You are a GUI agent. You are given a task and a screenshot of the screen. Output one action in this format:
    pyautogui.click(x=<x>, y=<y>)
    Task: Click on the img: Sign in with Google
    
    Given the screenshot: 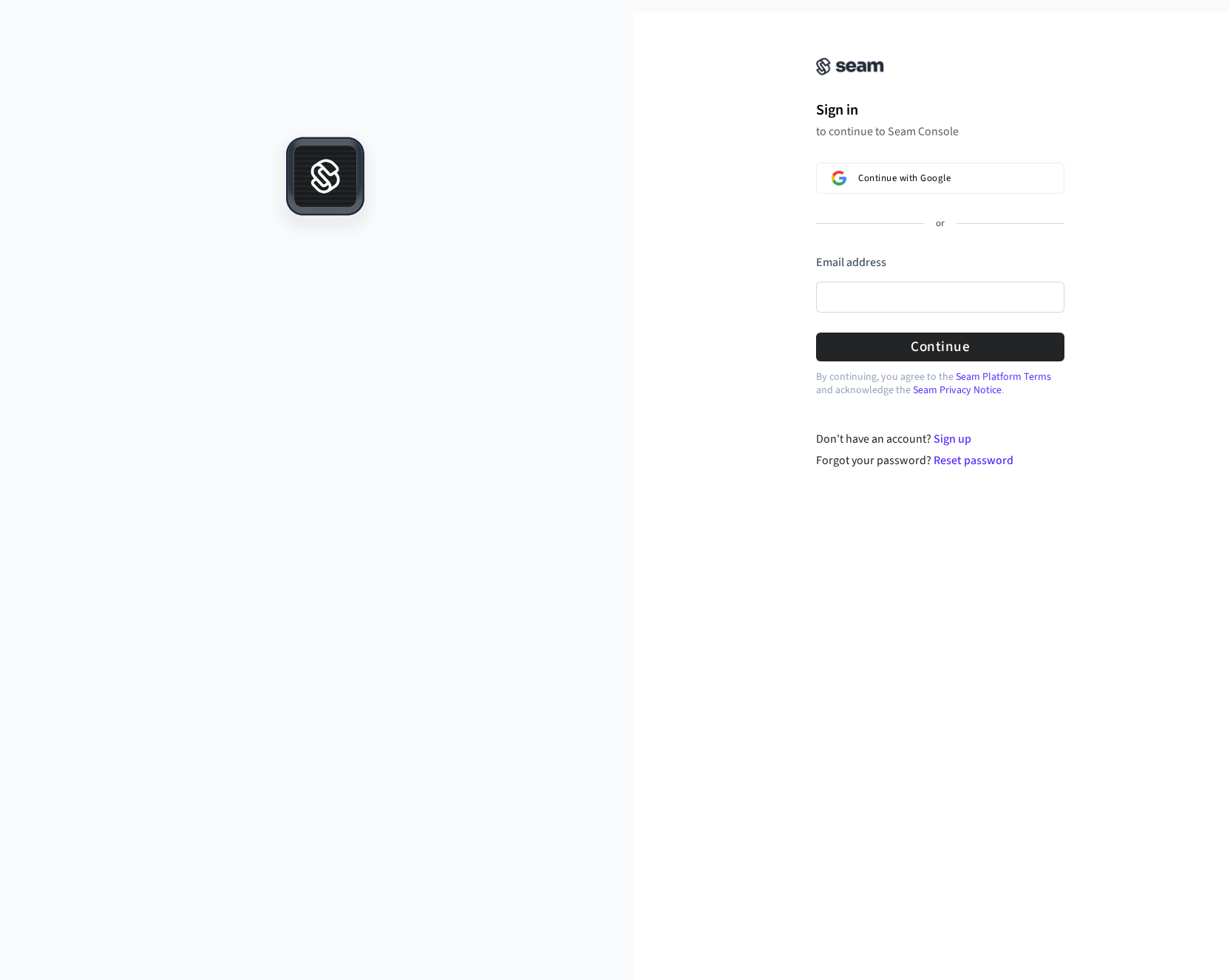 What is the action you would take?
    pyautogui.click(x=839, y=178)
    